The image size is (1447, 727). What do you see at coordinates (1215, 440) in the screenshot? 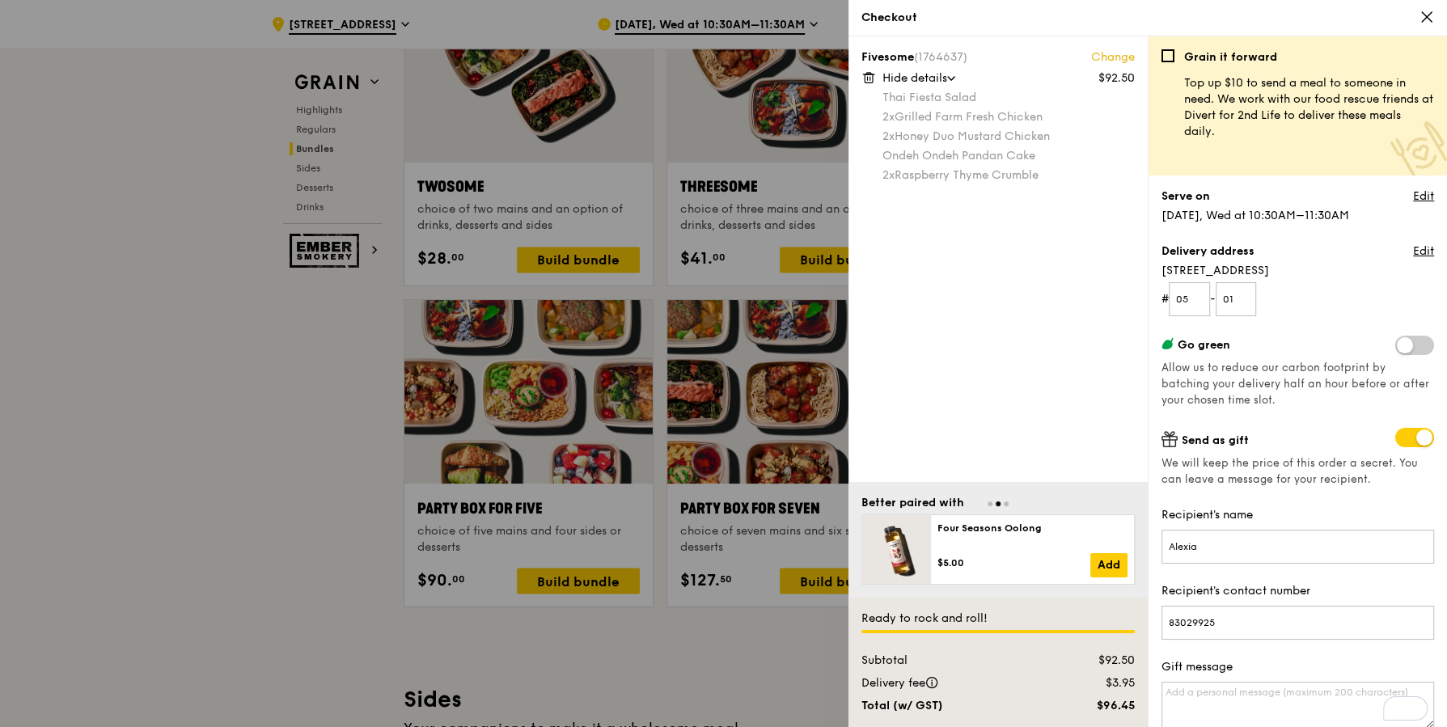
I see `span: Send as gift` at bounding box center [1215, 440].